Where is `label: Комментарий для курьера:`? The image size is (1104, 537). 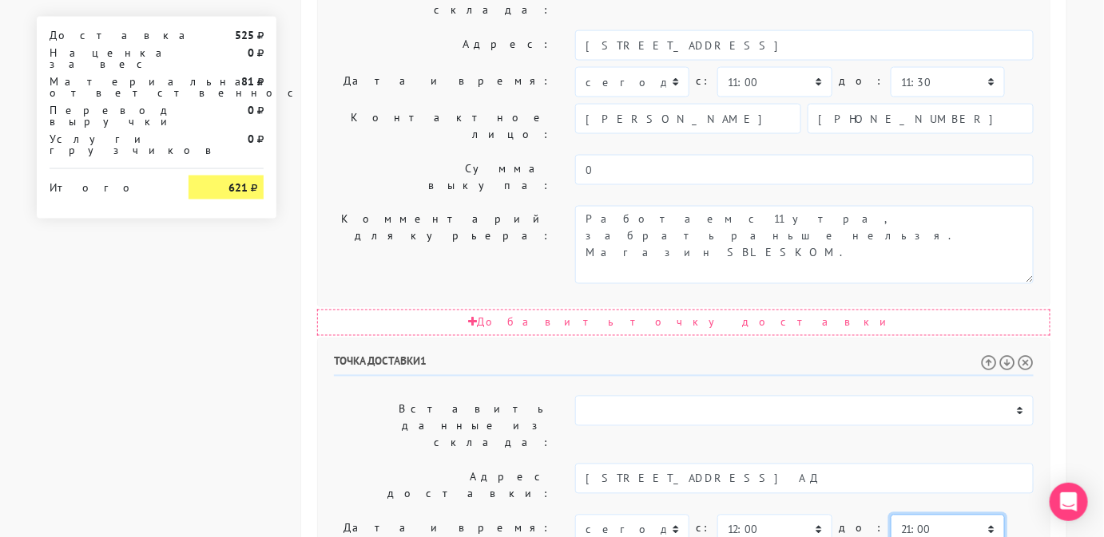 label: Комментарий для курьера: is located at coordinates (442, 245).